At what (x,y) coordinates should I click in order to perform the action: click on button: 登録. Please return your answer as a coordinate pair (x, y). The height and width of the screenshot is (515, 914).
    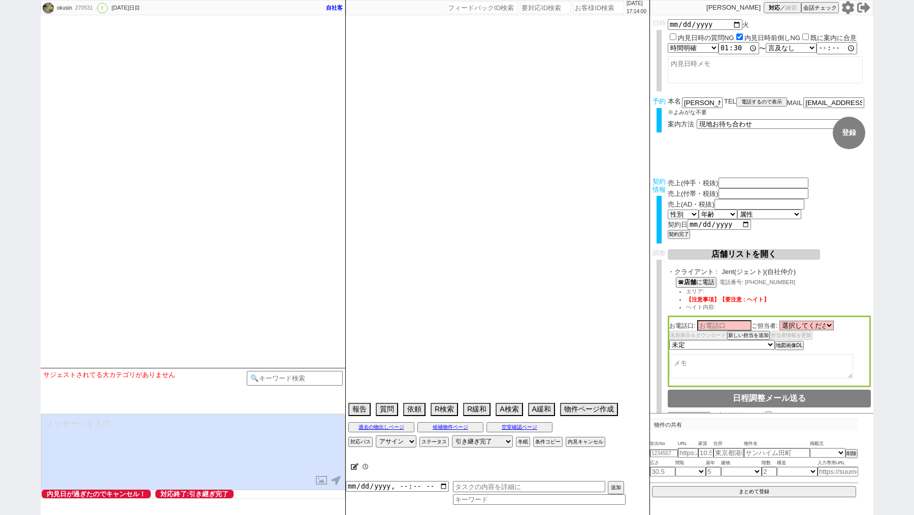
    Looking at the image, I should click on (849, 133).